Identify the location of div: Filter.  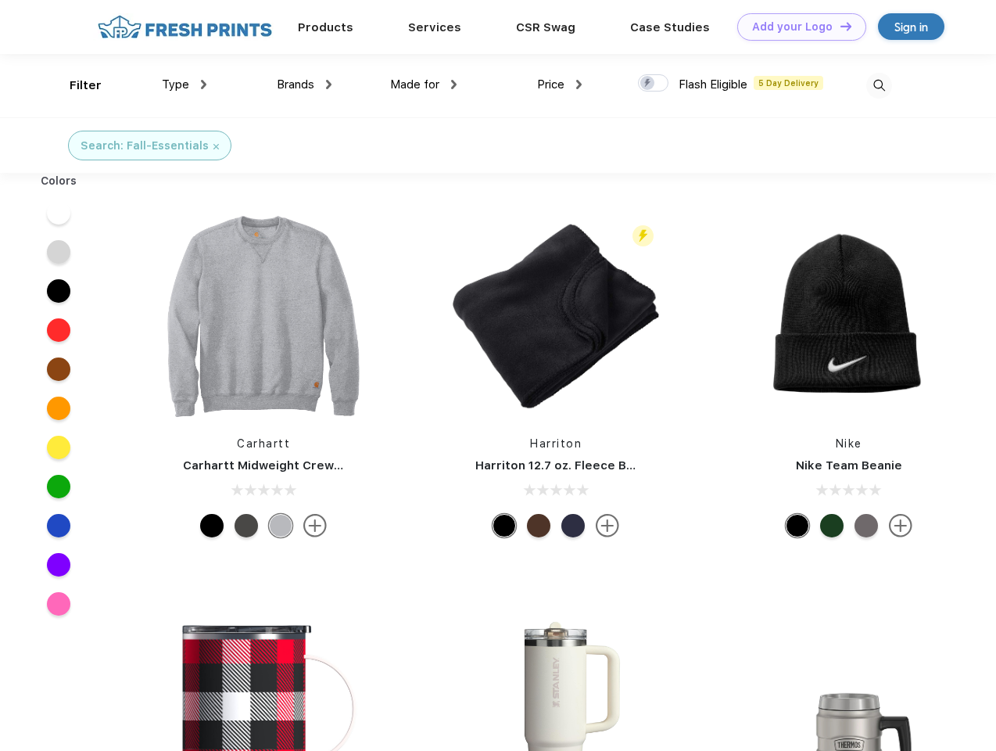
(85, 85).